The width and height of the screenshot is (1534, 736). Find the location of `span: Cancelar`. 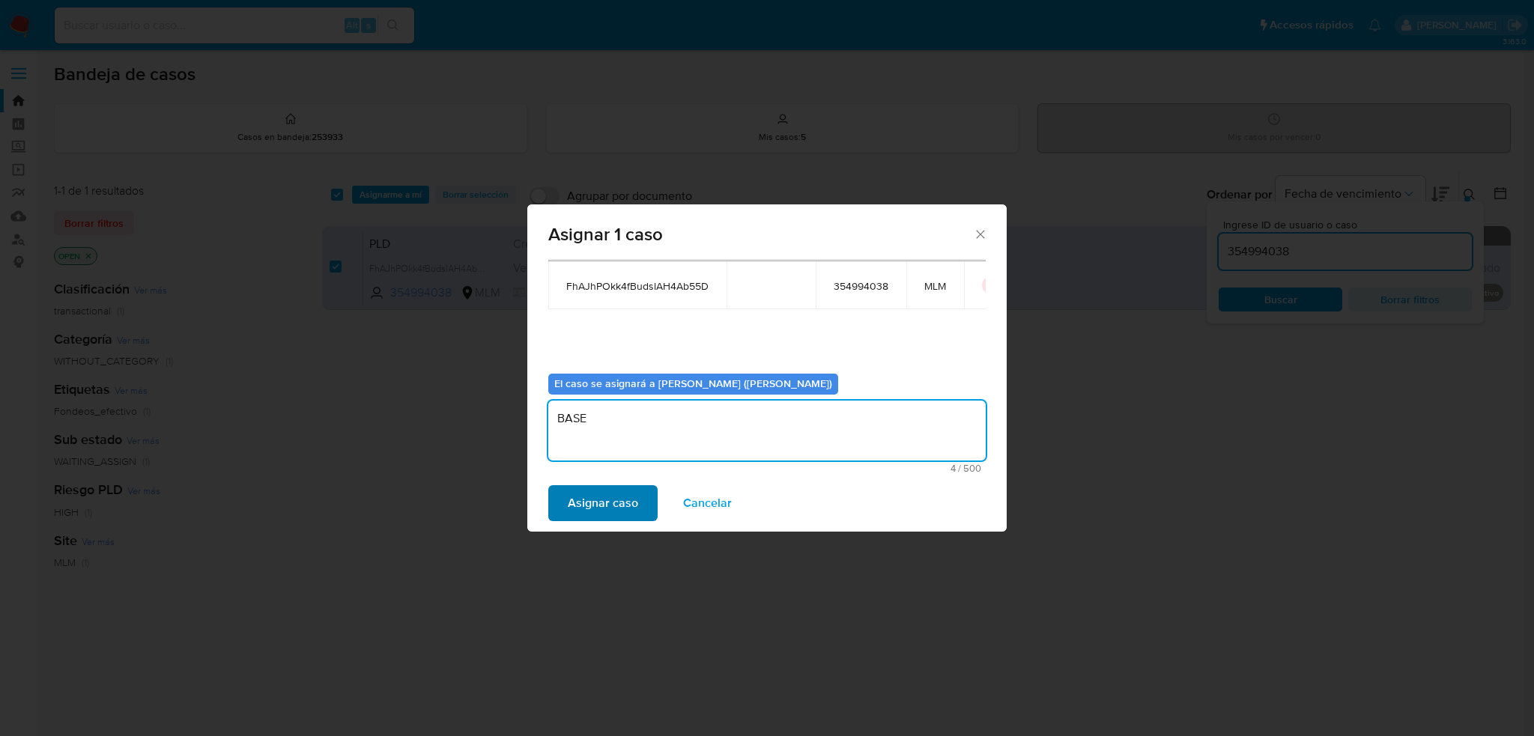

span: Cancelar is located at coordinates (707, 503).